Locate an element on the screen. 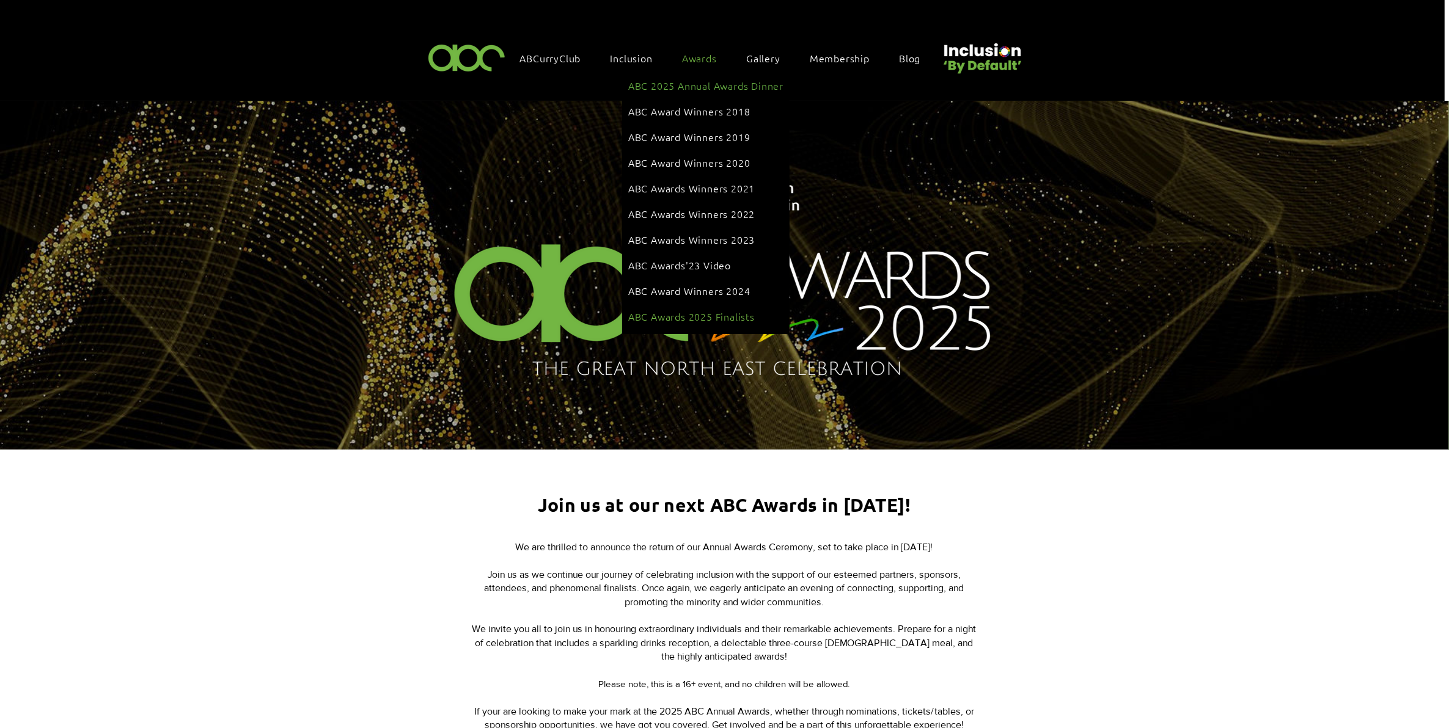 The image size is (1449, 728). a: ABC Awards Winners 2023 is located at coordinates (706, 240).